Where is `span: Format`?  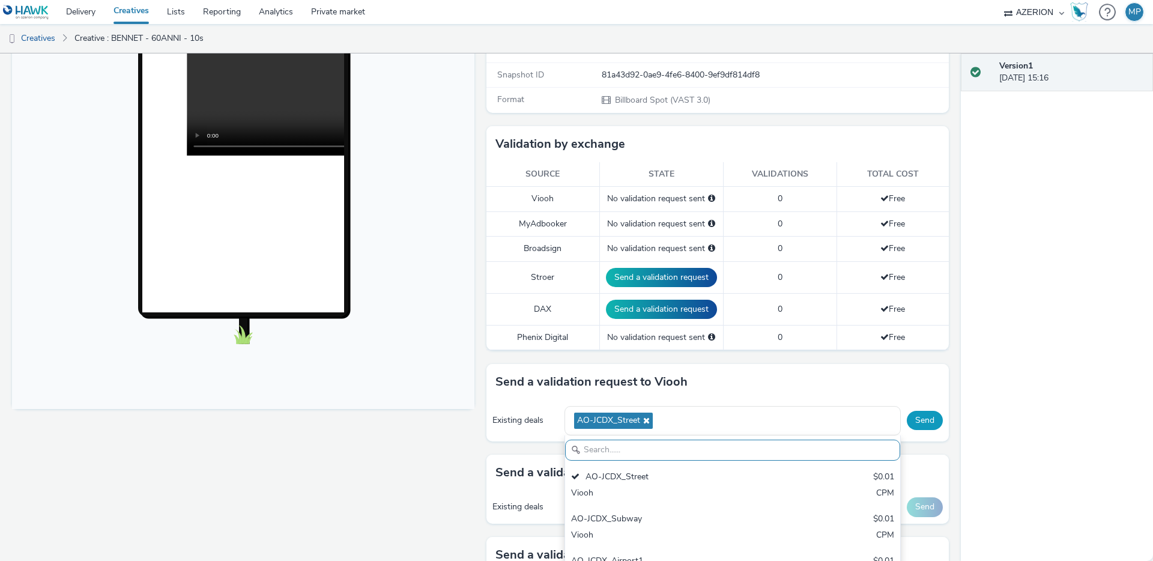
span: Format is located at coordinates (510, 99).